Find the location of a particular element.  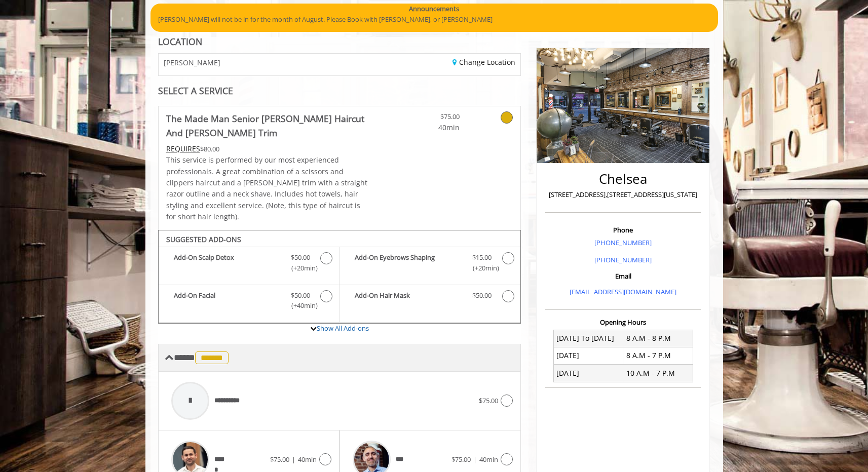

b: Add-On Facial is located at coordinates (227, 301).